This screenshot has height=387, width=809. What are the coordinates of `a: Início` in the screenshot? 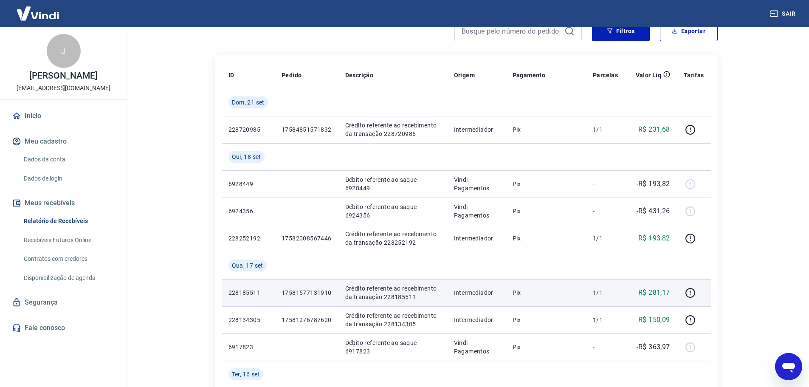 It's located at (63, 116).